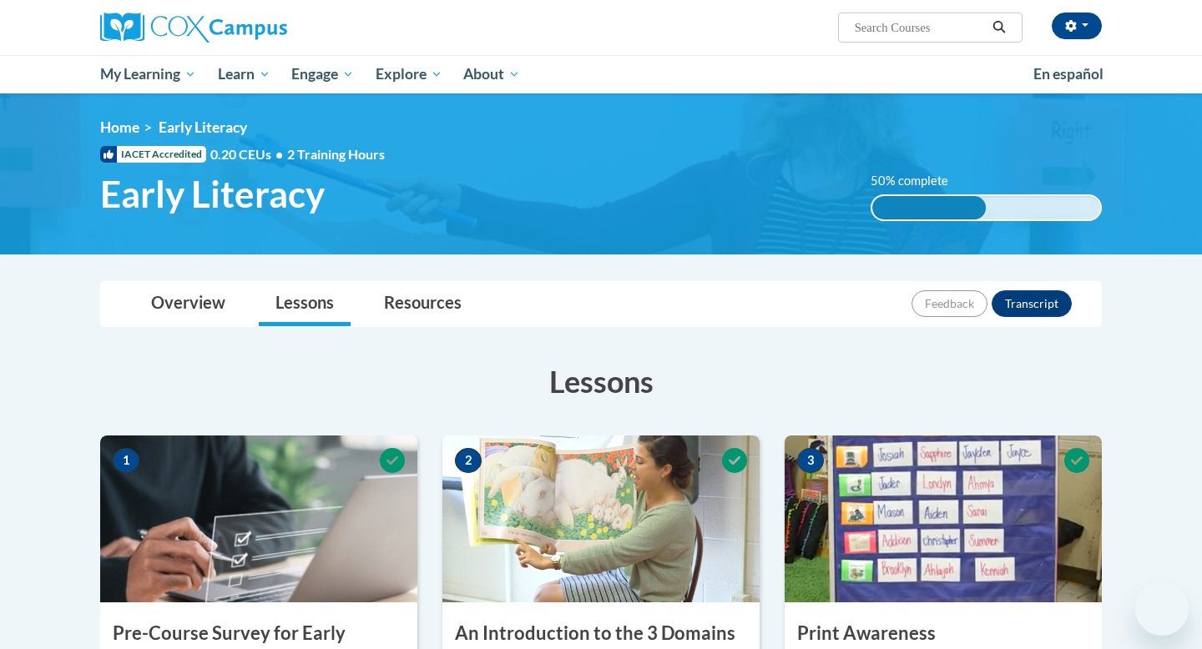  I want to click on button: Search, so click(999, 28).